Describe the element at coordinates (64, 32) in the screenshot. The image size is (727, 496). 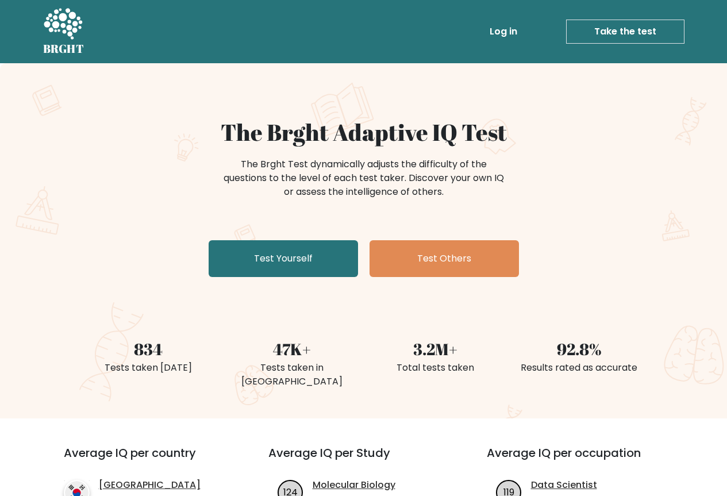
I see `a: BRGHT` at that location.